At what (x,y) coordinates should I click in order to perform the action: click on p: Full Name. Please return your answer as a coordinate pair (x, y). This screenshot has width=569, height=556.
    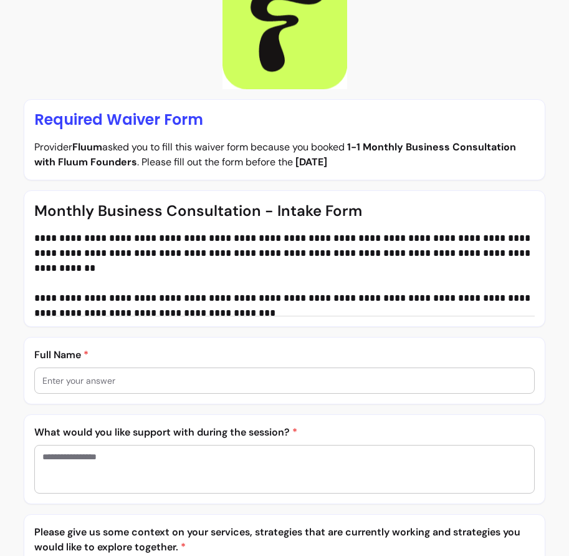
    Looking at the image, I should click on (284, 355).